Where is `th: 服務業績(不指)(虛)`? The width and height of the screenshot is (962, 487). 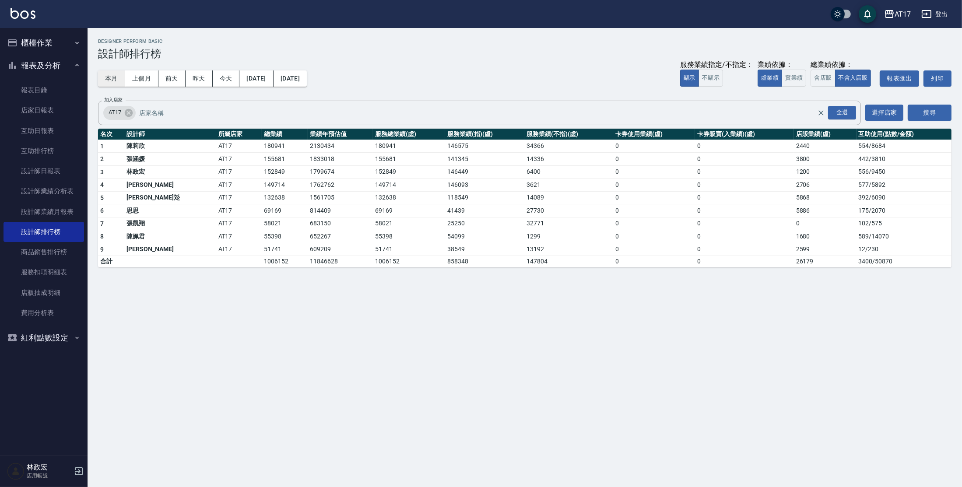
th: 服務業績(不指)(虛) is located at coordinates (569, 134).